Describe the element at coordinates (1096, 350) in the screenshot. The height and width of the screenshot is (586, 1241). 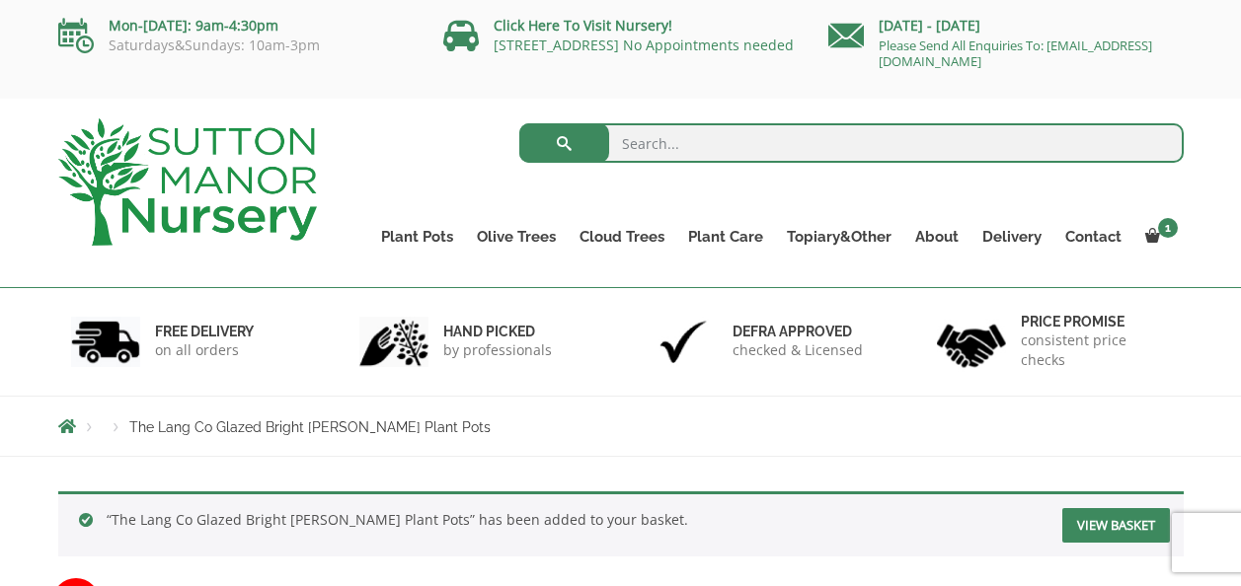
I see `p: consistent price checks` at that location.